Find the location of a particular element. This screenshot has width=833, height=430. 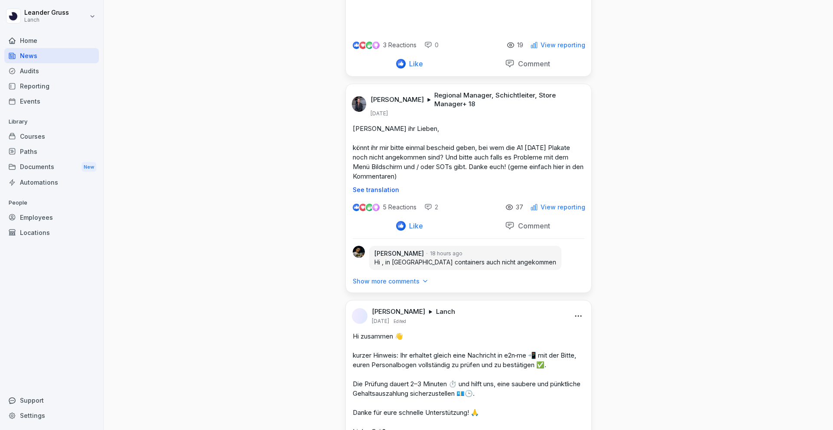

div: 0 is located at coordinates (431, 45).